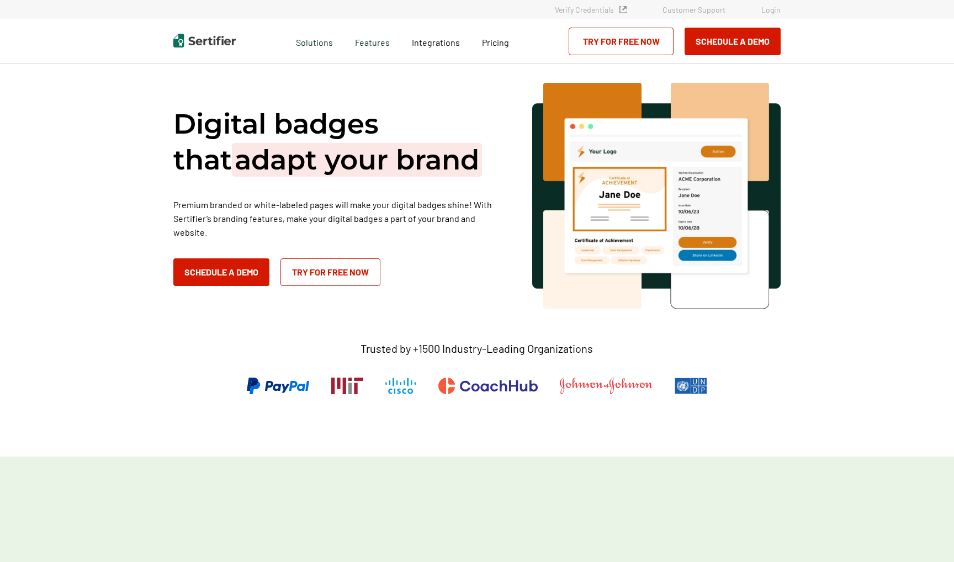  I want to click on img: Cisco, so click(401, 386).